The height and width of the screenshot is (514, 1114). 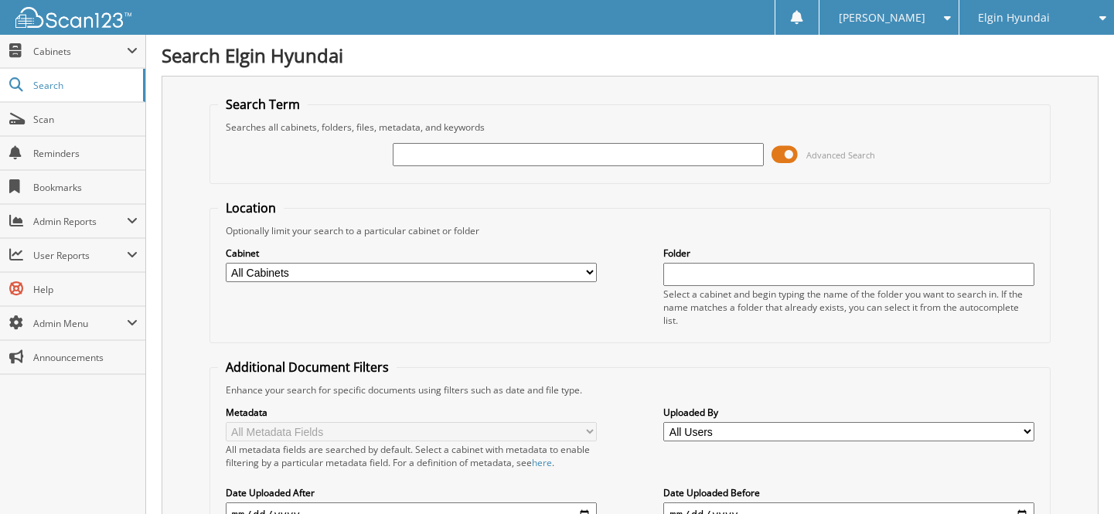 I want to click on div: All metadata fields are searched by default. Select a cabinet with metadata to enable filtering b..., so click(x=411, y=456).